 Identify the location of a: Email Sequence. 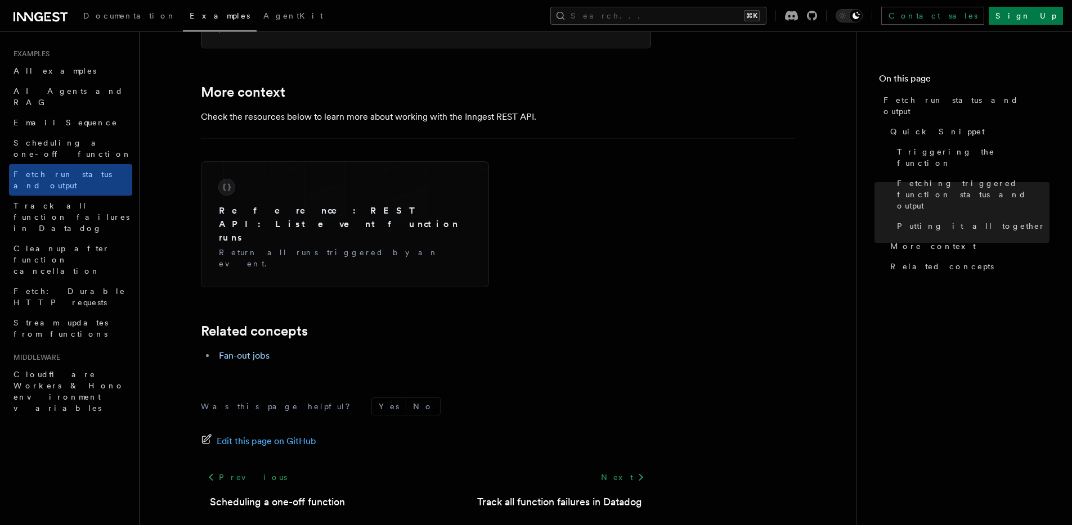
(70, 123).